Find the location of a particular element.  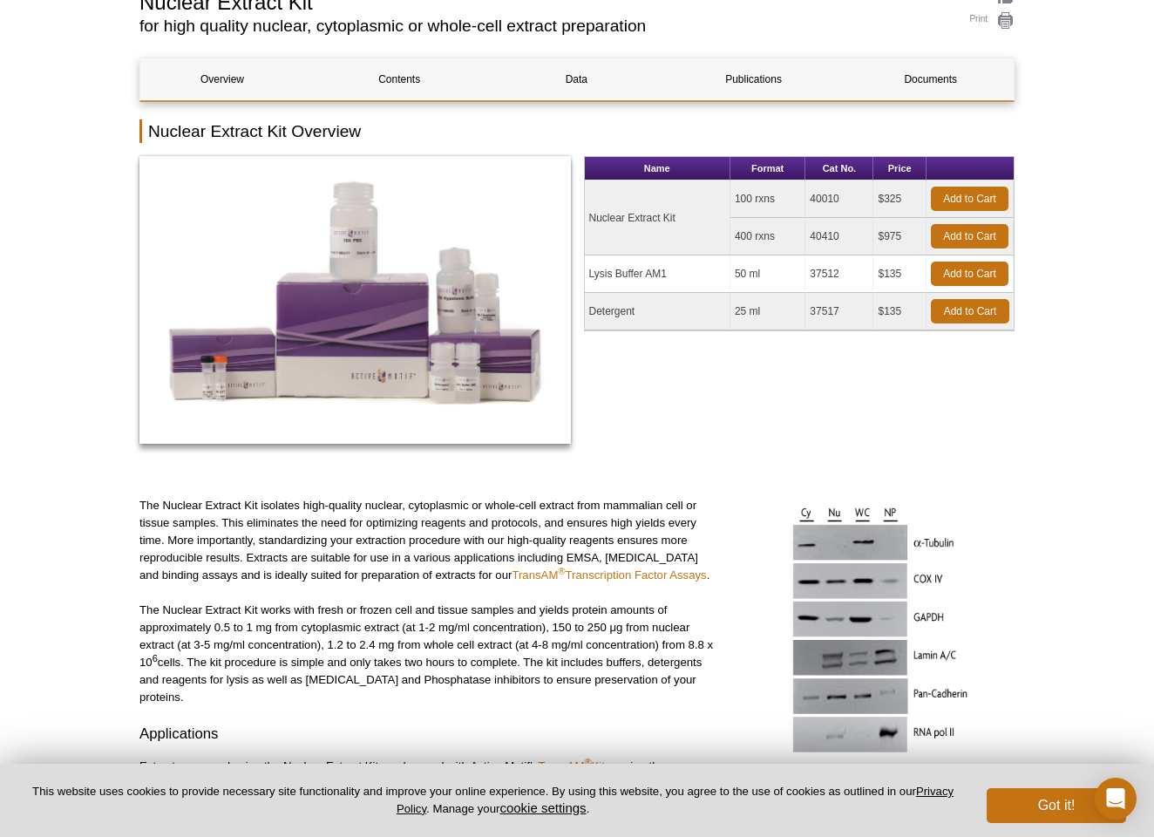

td: $325 is located at coordinates (900, 199).